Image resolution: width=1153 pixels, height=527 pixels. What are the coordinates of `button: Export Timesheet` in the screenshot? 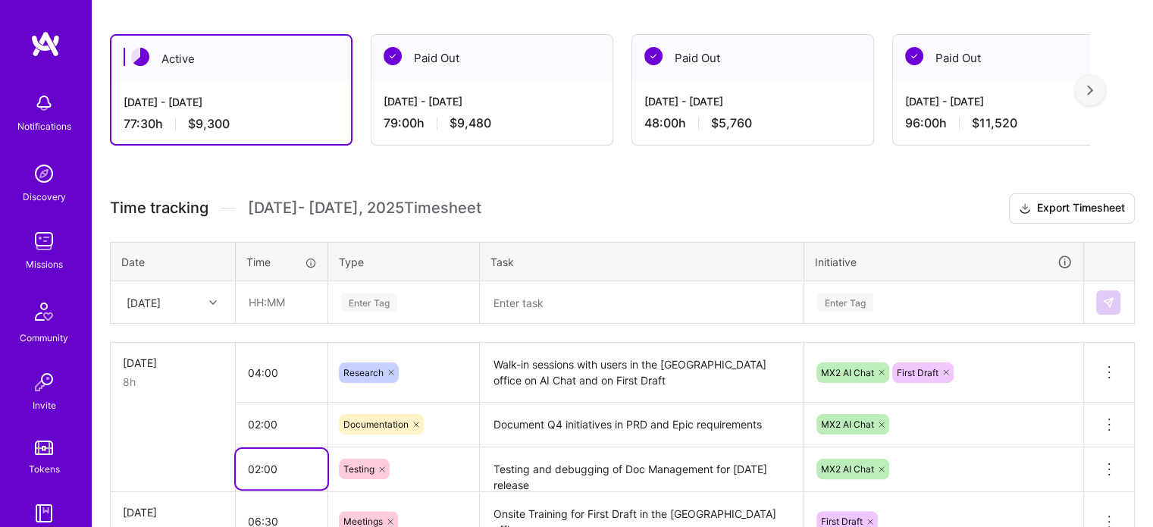 It's located at (1072, 208).